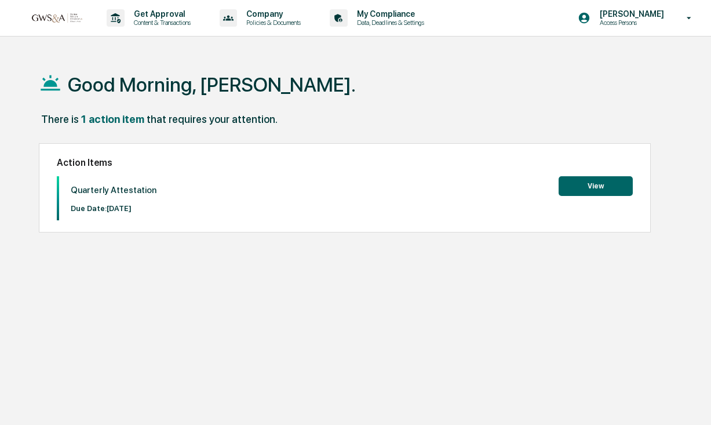 Image resolution: width=711 pixels, height=425 pixels. What do you see at coordinates (389, 23) in the screenshot?
I see `p: Data, Deadlines & Settings` at bounding box center [389, 23].